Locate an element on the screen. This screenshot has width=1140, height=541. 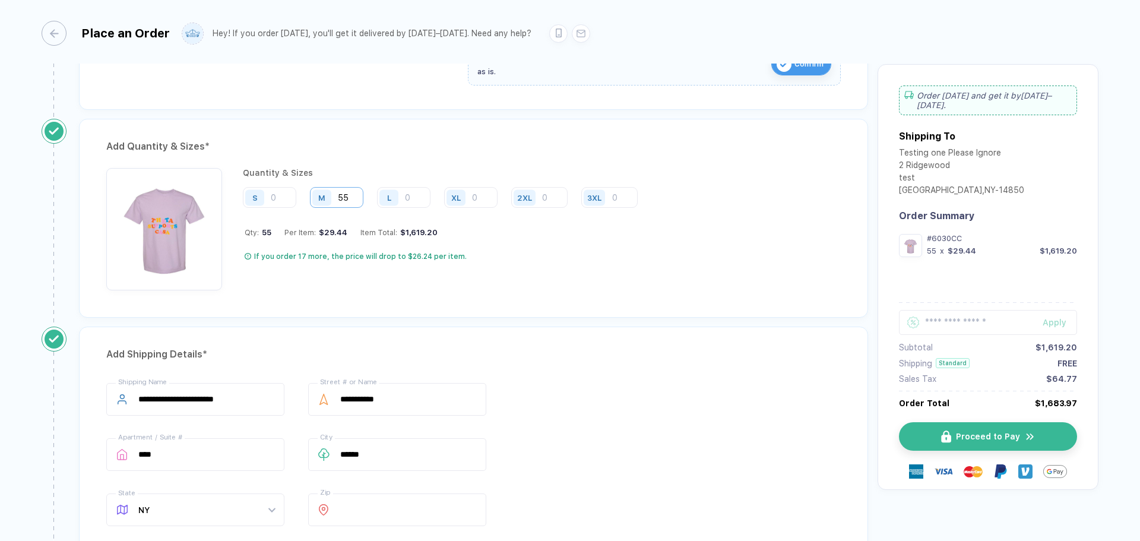
div: $1,683.97 is located at coordinates (1055, 403).